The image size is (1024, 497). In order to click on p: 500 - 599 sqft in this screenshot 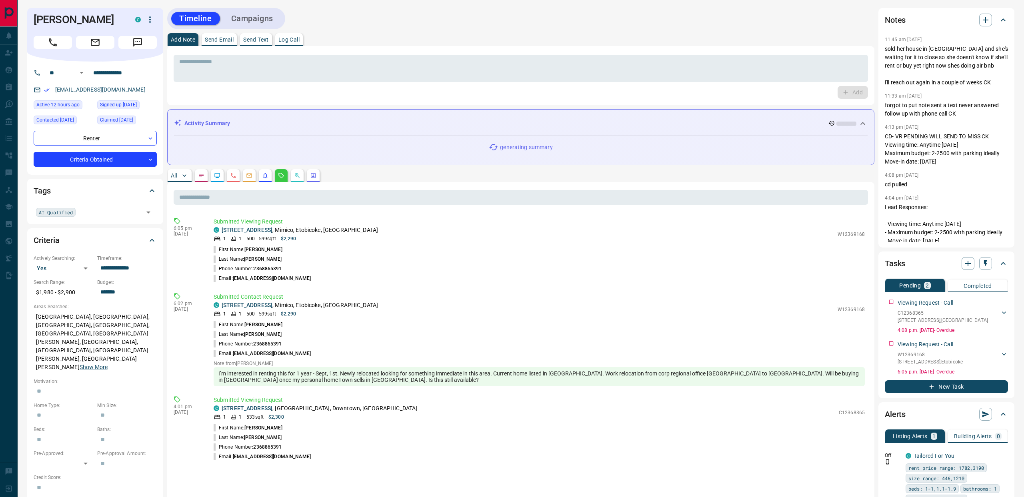, I will do `click(261, 239)`.